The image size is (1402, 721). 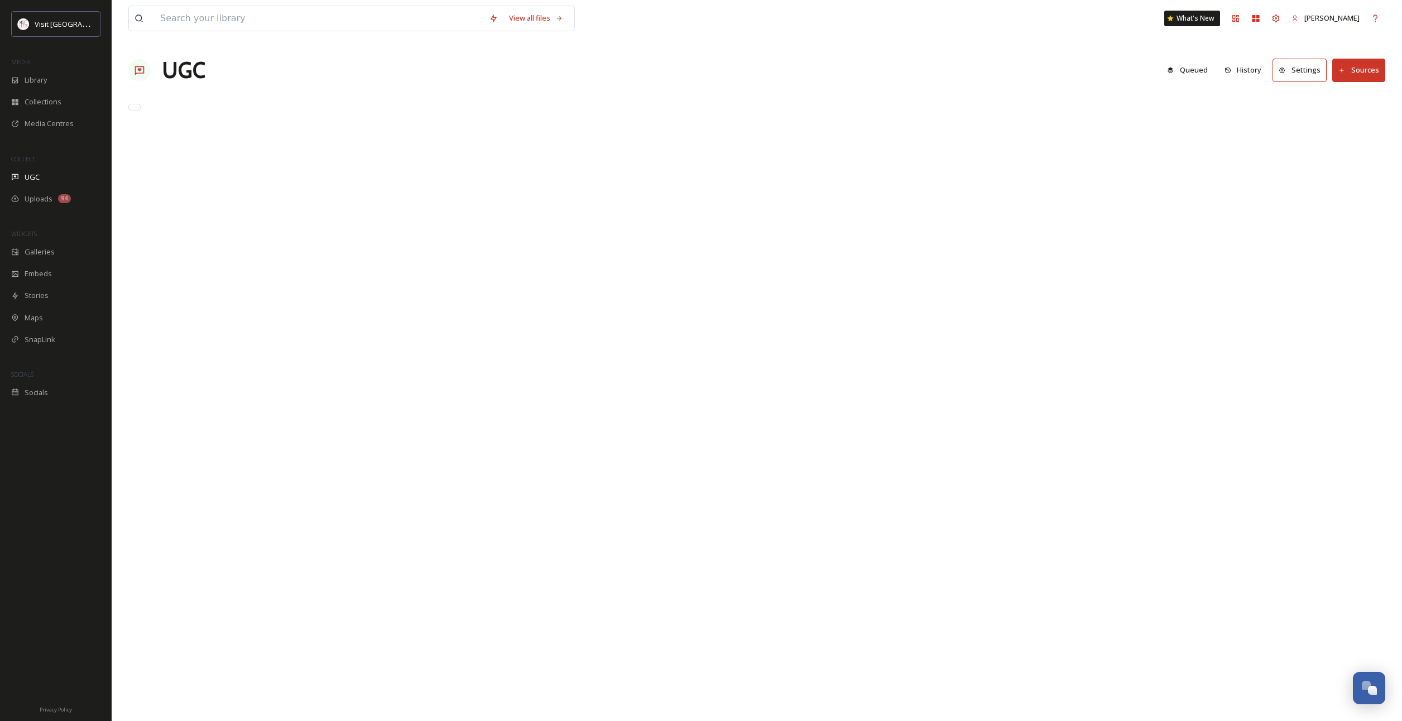 I want to click on span: Socials, so click(x=36, y=392).